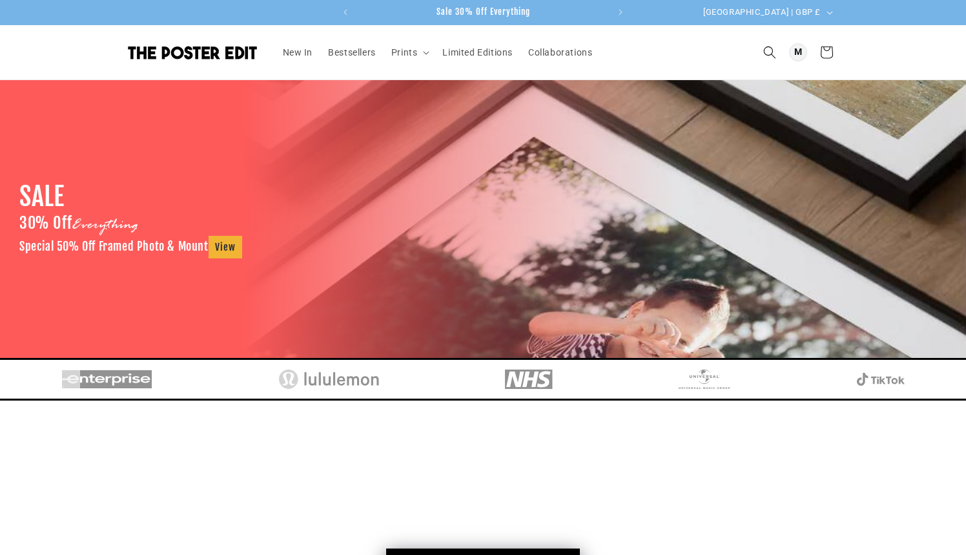 This screenshot has height=555, width=966. I want to click on span: Sale 30% Off Everything, so click(483, 12).